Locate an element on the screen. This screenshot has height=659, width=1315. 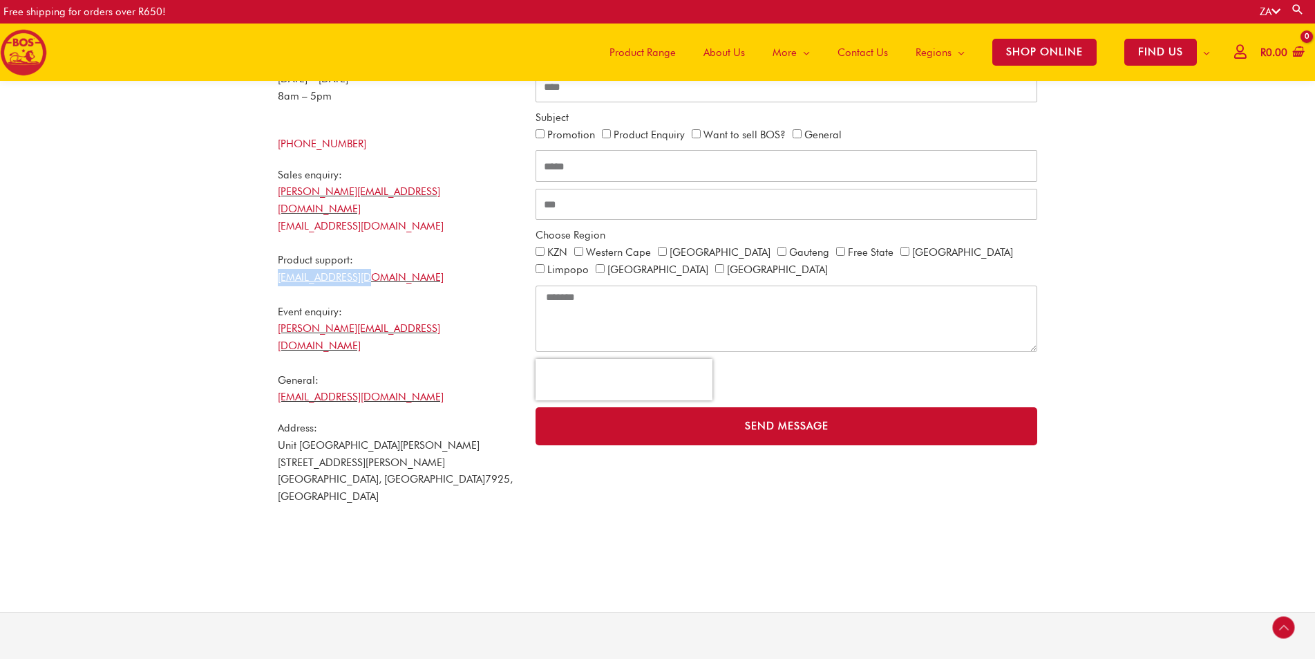
span: Product Range is located at coordinates (643, 53).